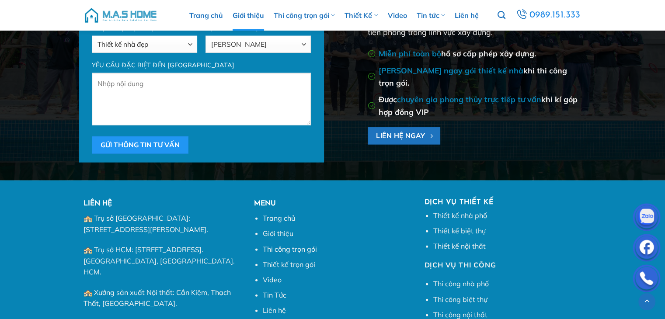  What do you see at coordinates (473, 77) in the screenshot?
I see `span: khi thi công trọn gói.` at bounding box center [473, 77].